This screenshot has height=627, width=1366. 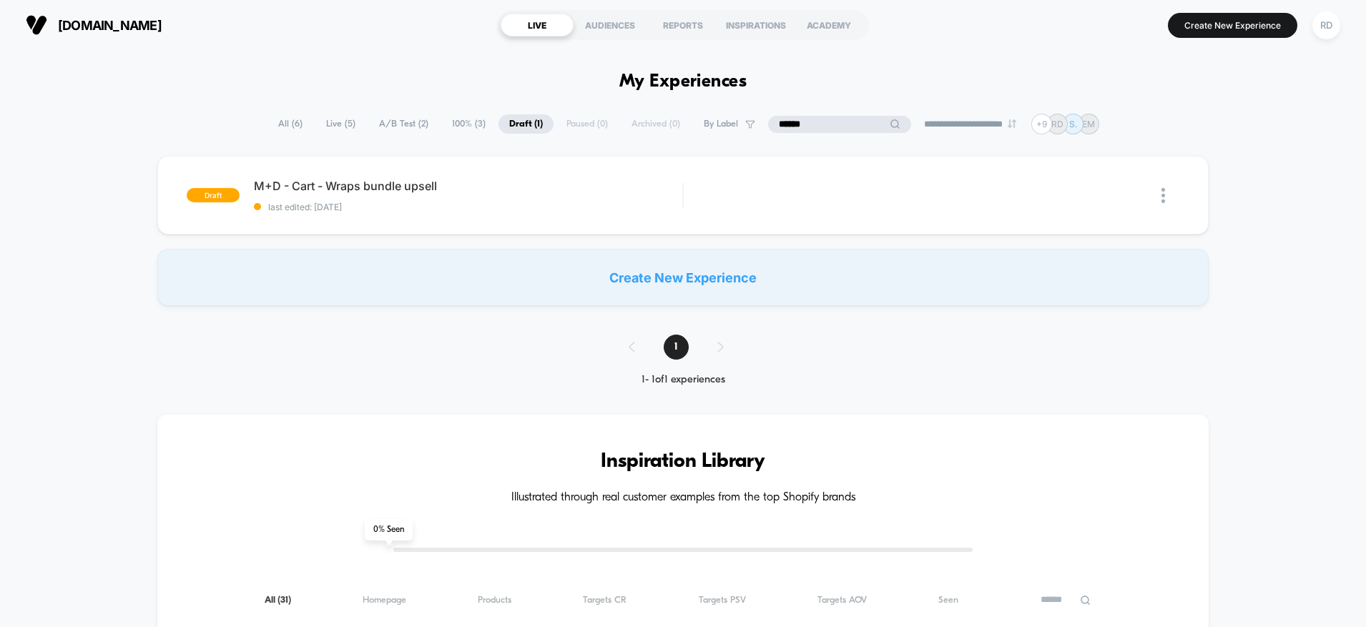 I want to click on img: Visually logo, so click(x=36, y=25).